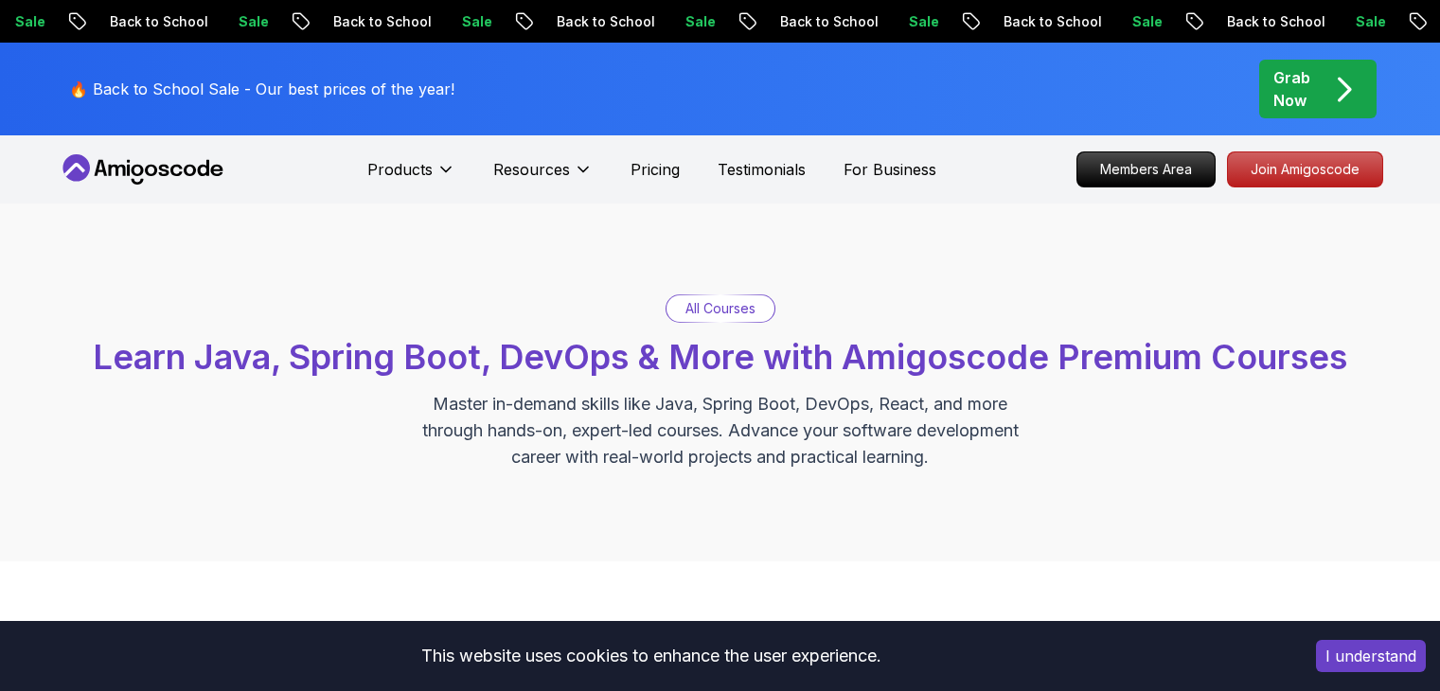  I want to click on button: Accept cookies, so click(1371, 656).